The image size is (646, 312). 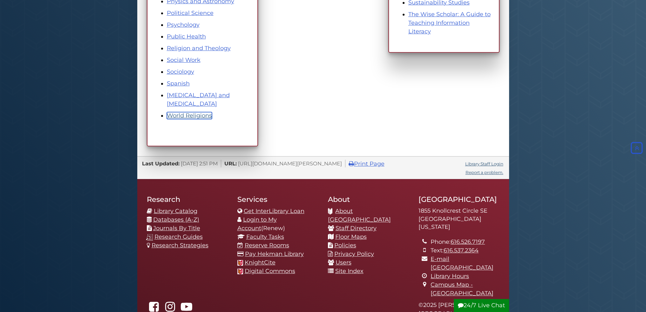 I want to click on a: Back to Top, so click(x=637, y=148).